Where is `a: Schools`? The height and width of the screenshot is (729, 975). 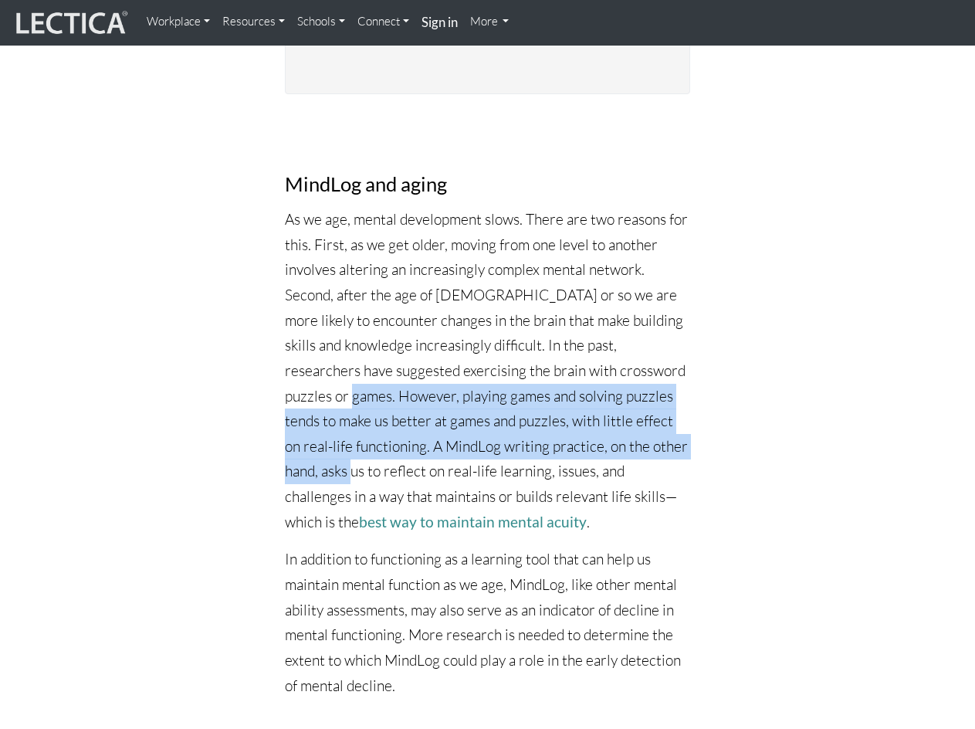 a: Schools is located at coordinates (321, 22).